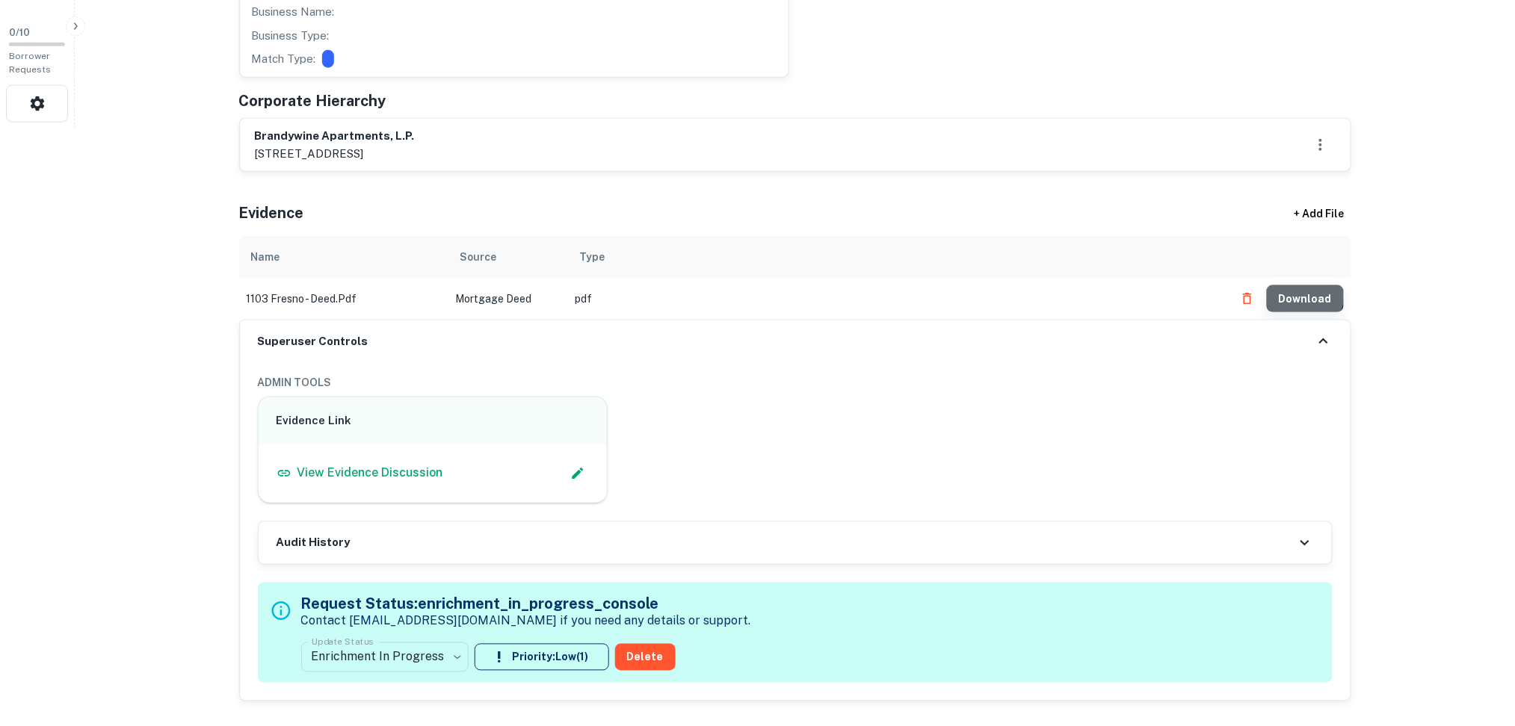 Image resolution: width=1515 pixels, height=726 pixels. I want to click on button: Delete, so click(645, 658).